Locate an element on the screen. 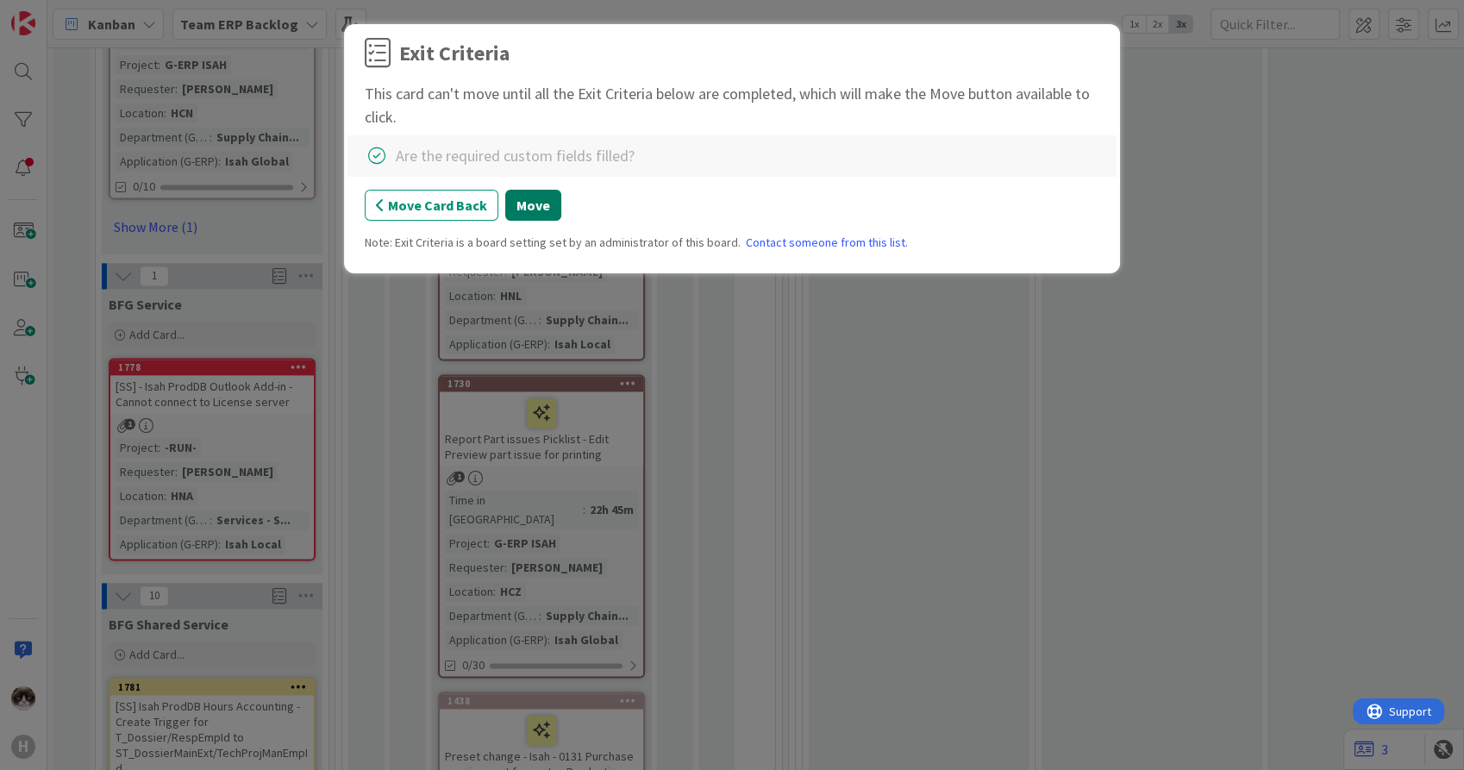 This screenshot has height=770, width=1464. div: Note: Exit Criteria is a board setting set by an administrator of this board. is located at coordinates (732, 242).